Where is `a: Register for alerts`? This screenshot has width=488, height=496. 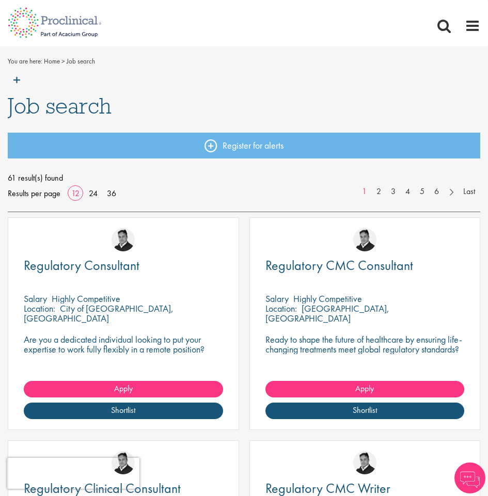
a: Register for alerts is located at coordinates (244, 146).